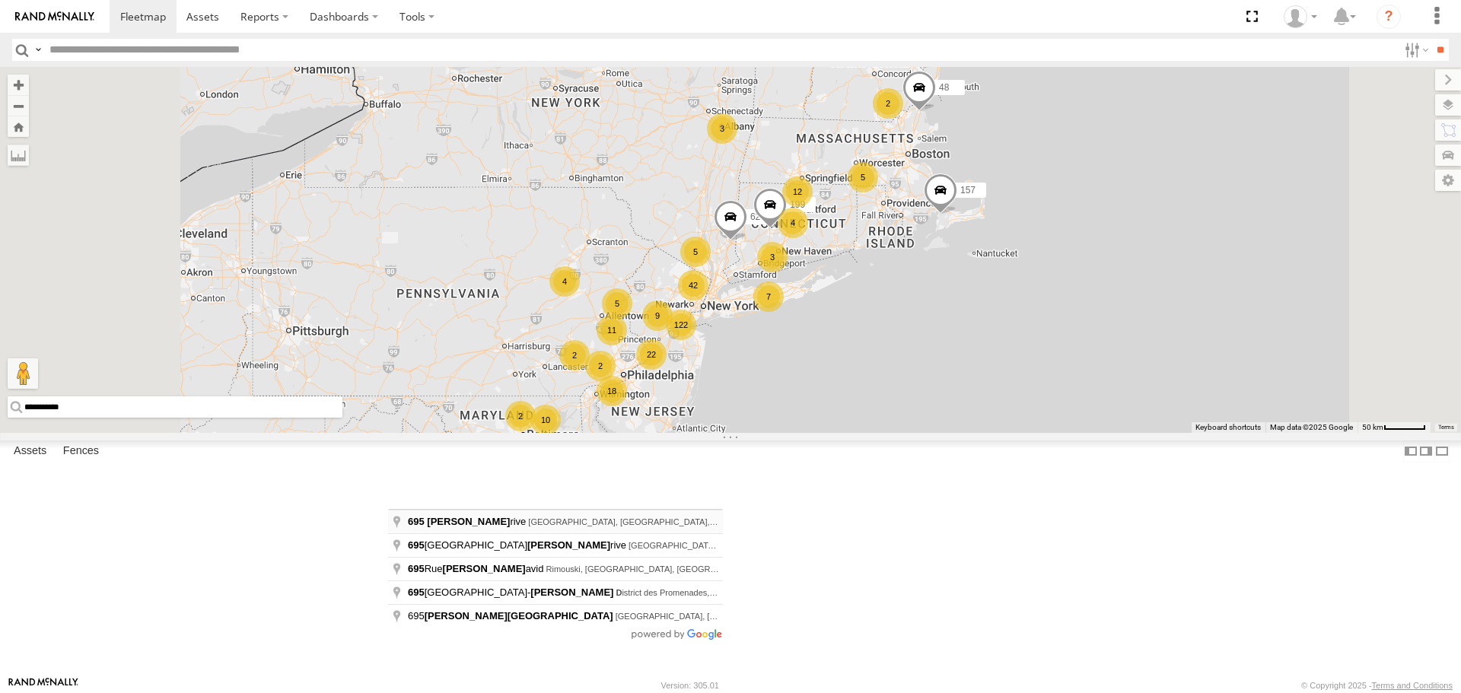 This screenshot has width=1461, height=693. I want to click on span: Map data ©2025 Google, so click(1311, 427).